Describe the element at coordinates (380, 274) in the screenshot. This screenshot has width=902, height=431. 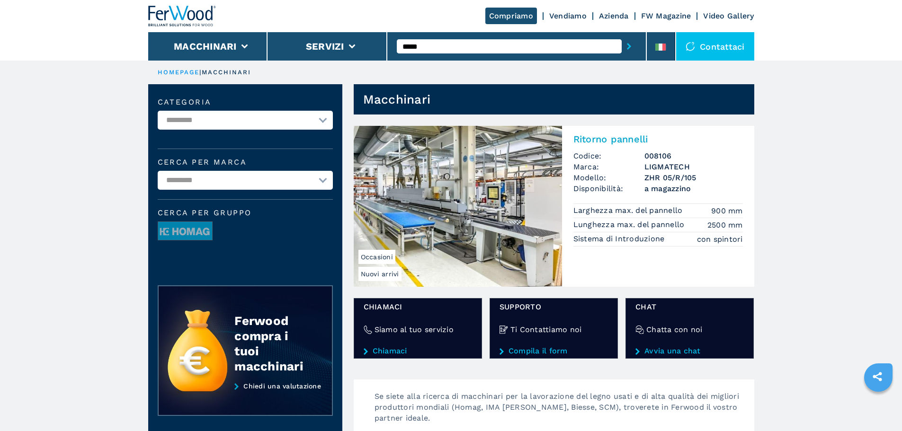
I see `span: Nuovi arrivi` at that location.